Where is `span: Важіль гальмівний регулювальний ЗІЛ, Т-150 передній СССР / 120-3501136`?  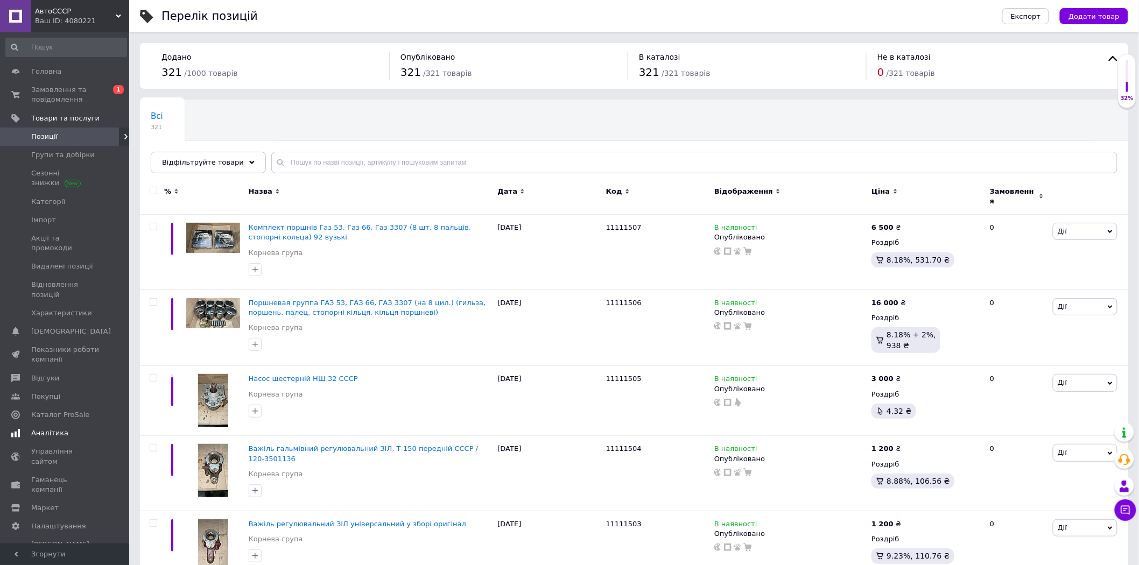
span: Важіль гальмівний регулювальний ЗІЛ, Т-150 передній СССР / 120-3501136 is located at coordinates (363, 453).